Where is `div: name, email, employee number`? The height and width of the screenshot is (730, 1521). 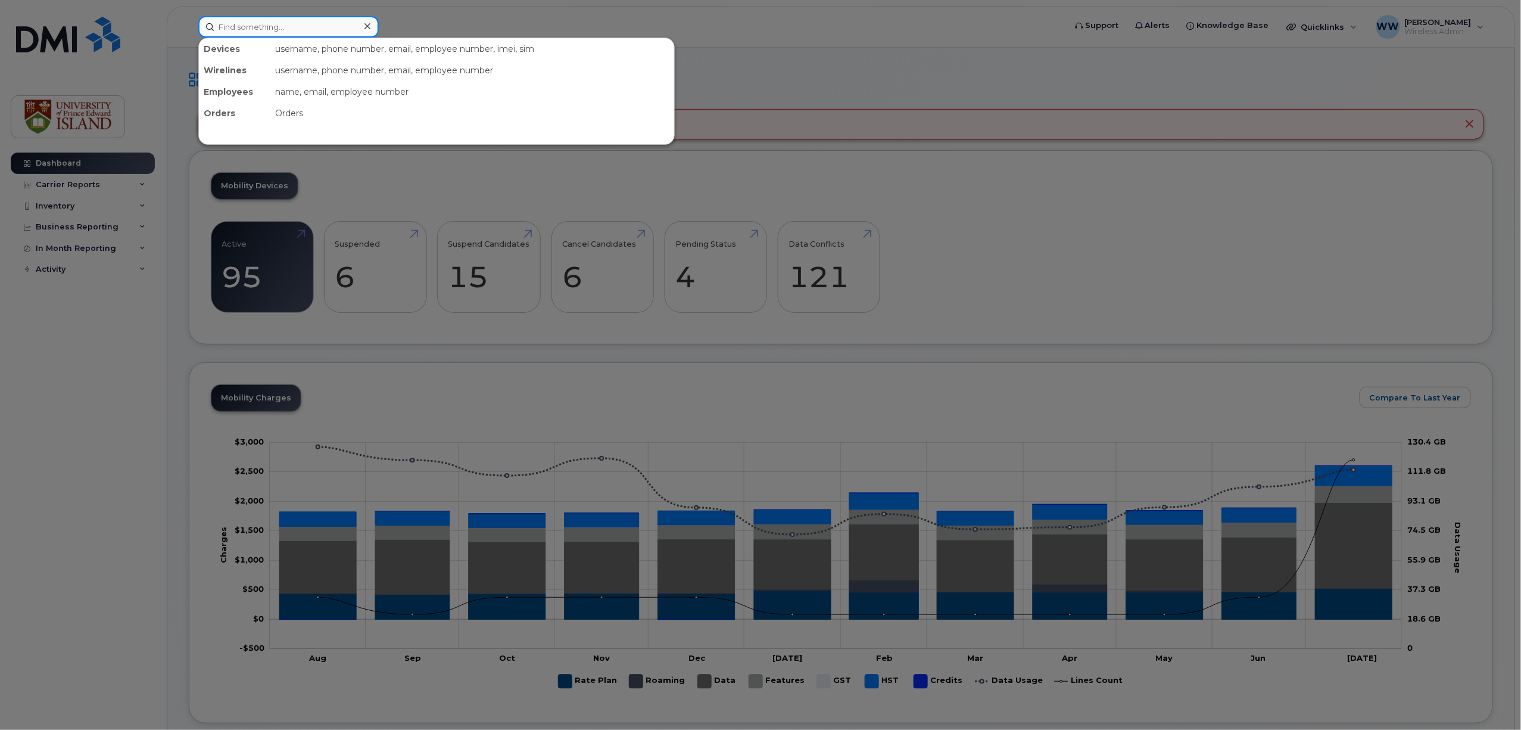 div: name, email, employee number is located at coordinates (472, 92).